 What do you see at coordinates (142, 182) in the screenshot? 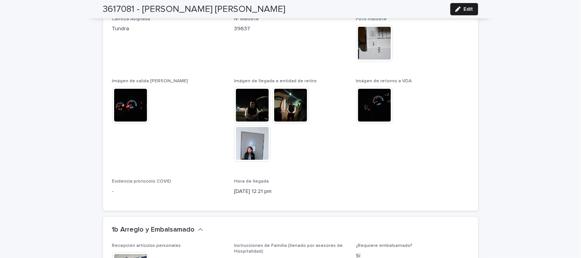
I see `span: Evidencia protocolo COVID` at bounding box center [142, 182].